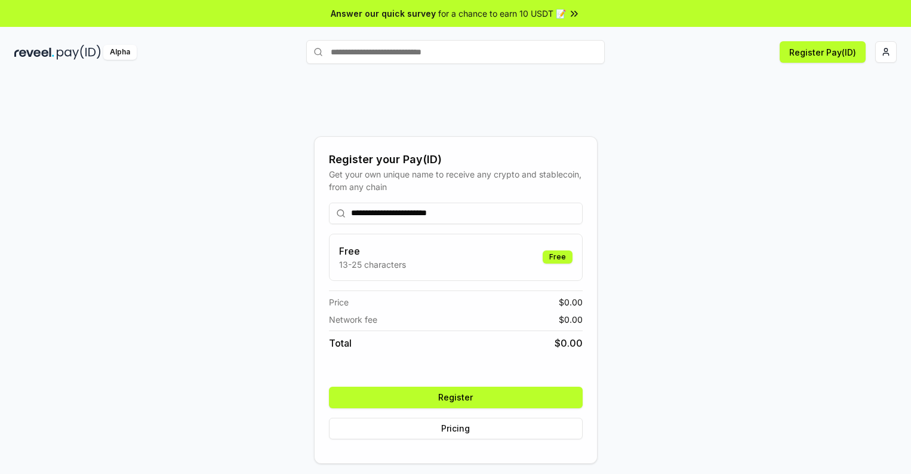  Describe the element at coordinates (456, 159) in the screenshot. I see `div: Register your Pay(ID)` at that location.